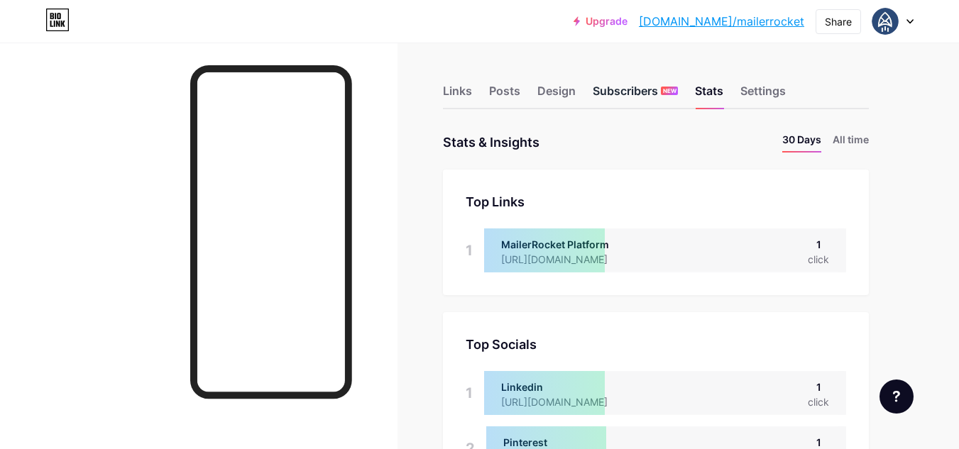 This screenshot has height=449, width=959. I want to click on li: All time, so click(850, 142).